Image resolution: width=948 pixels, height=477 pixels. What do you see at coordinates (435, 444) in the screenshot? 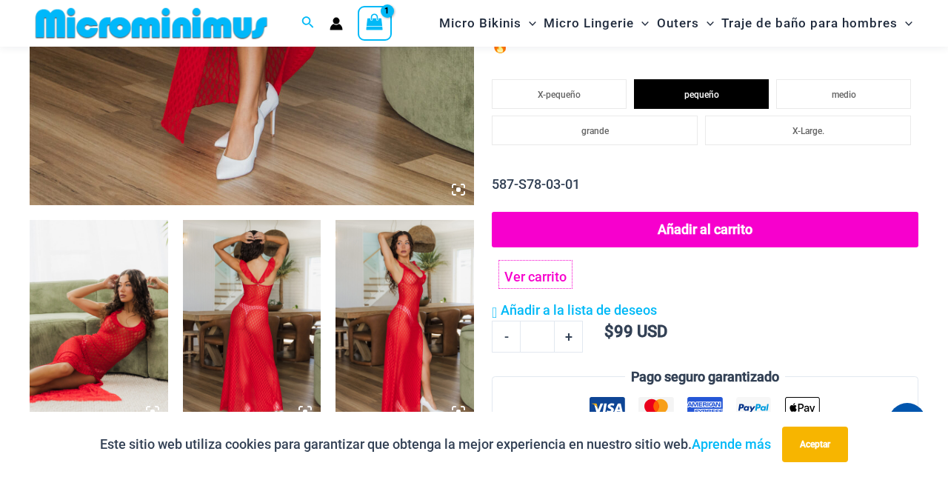
I see `p: Este sitio web utiliza cookies para garantizar que obtenga la mejor experiencia en nuestro sitio ...` at bounding box center [435, 444].